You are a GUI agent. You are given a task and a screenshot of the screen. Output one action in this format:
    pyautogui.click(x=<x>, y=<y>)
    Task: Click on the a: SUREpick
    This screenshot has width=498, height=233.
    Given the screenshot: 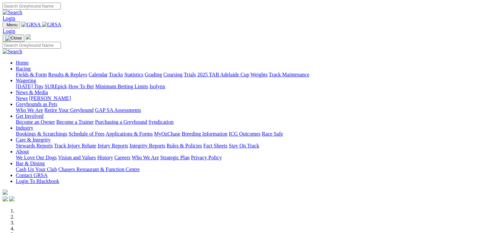 What is the action you would take?
    pyautogui.click(x=56, y=86)
    